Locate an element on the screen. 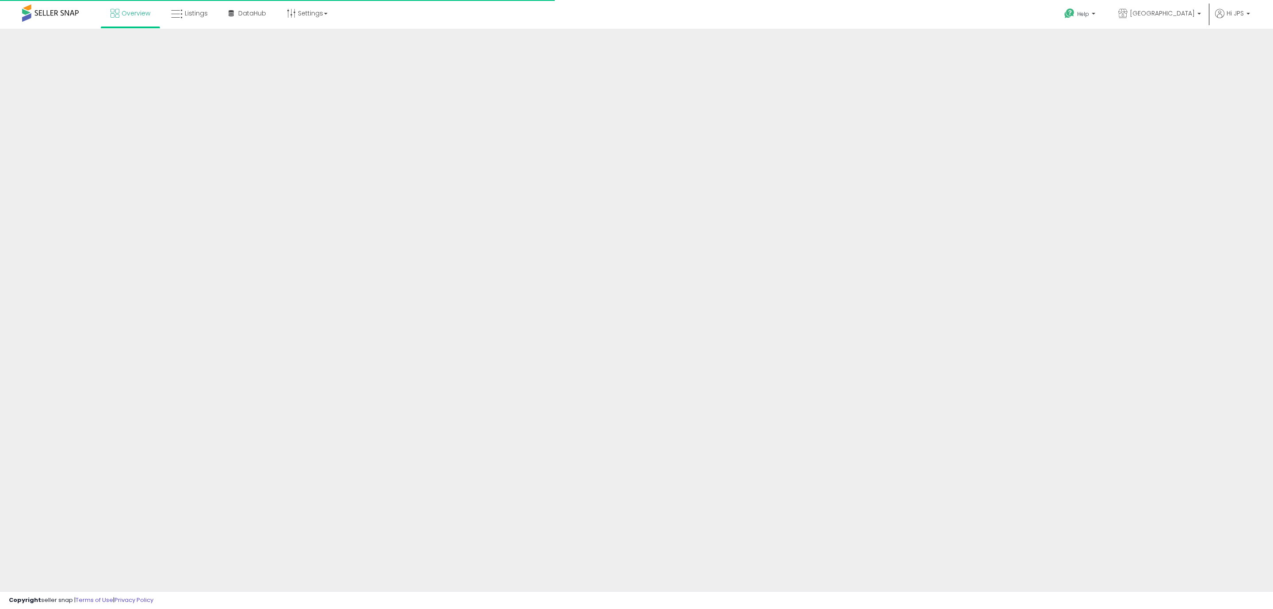 This screenshot has height=609, width=1273. i: Get Help is located at coordinates (1069, 13).